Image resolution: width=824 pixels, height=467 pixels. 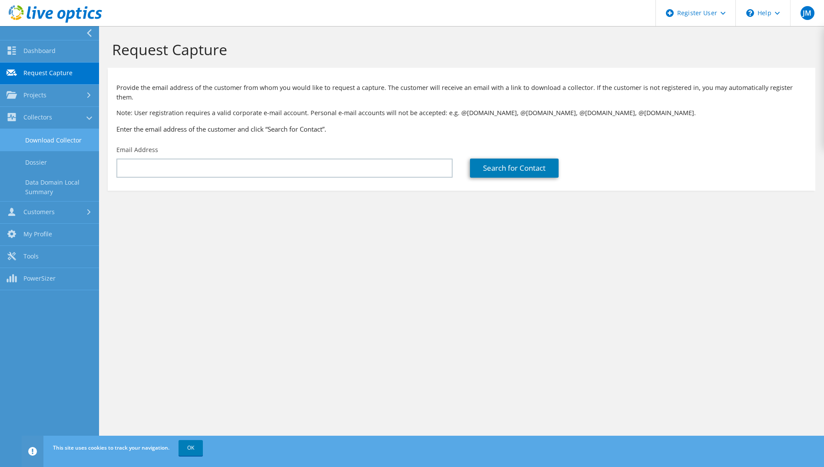 I want to click on a: Search for Contact, so click(x=514, y=168).